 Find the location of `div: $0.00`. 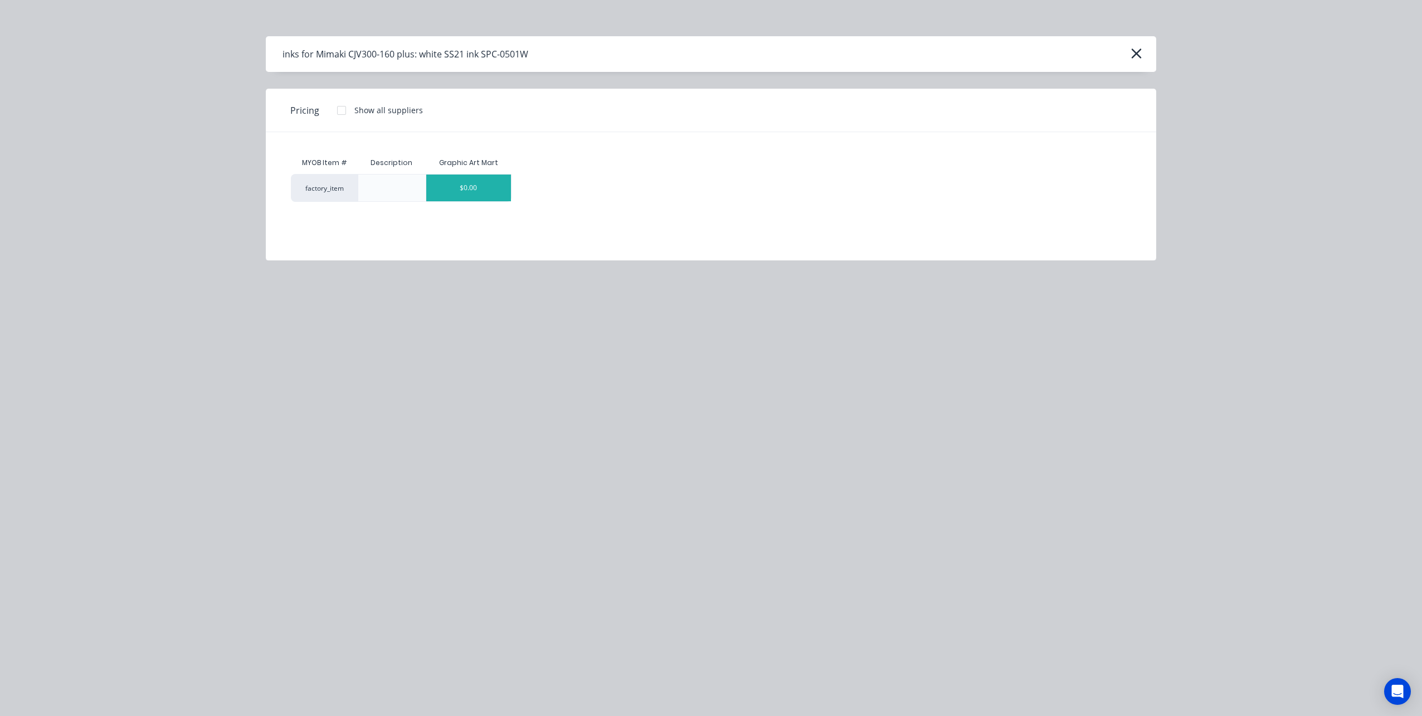

div: $0.00 is located at coordinates (469, 188).